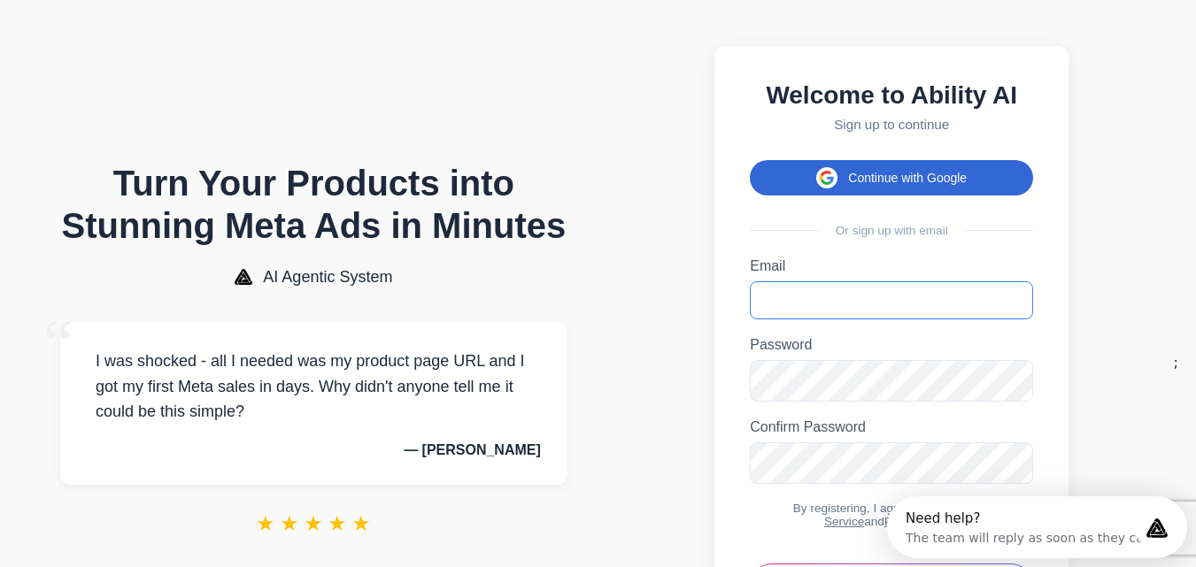 The width and height of the screenshot is (1196, 567). Describe the element at coordinates (142, 22) in the screenshot. I see `div: Need help?` at that location.